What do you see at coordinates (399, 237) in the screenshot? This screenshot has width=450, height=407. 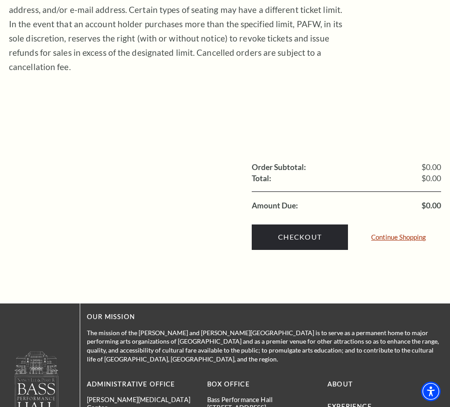 I see `a: Continue Shopping` at bounding box center [399, 237].